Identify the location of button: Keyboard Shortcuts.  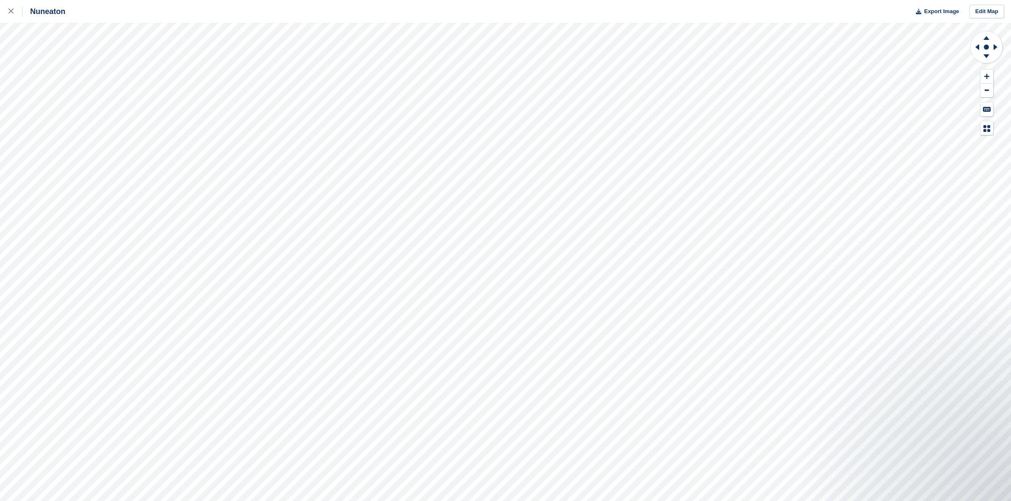
(987, 109).